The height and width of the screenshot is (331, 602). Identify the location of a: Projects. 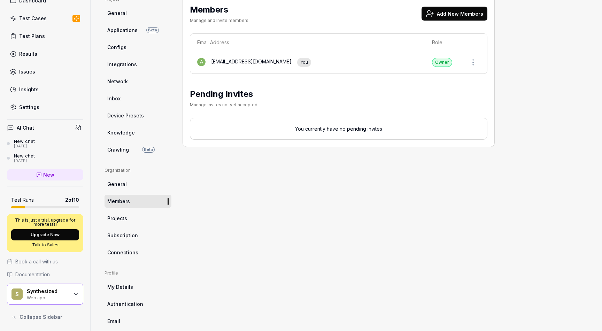
(138, 218).